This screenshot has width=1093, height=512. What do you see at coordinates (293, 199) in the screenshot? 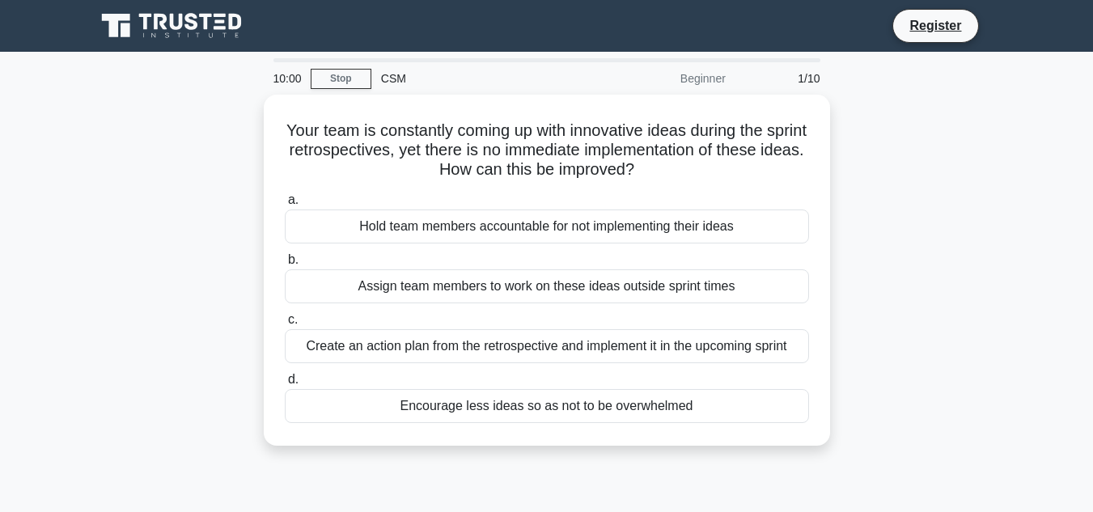
I see `span: a.` at bounding box center [293, 199].